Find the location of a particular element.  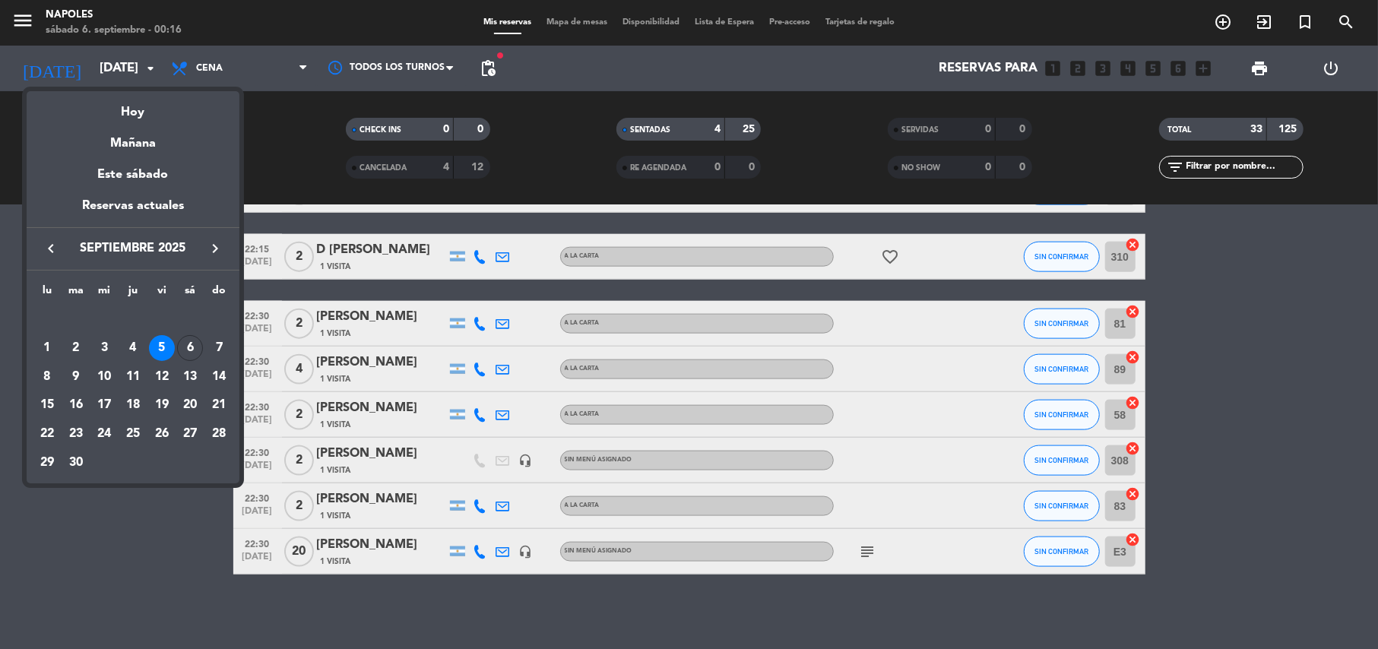

td: 5 de septiembre de 2025 is located at coordinates (162, 348).